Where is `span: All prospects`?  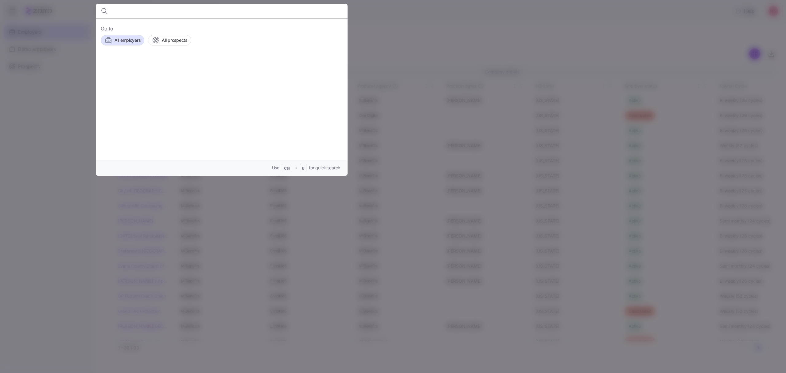 span: All prospects is located at coordinates (174, 40).